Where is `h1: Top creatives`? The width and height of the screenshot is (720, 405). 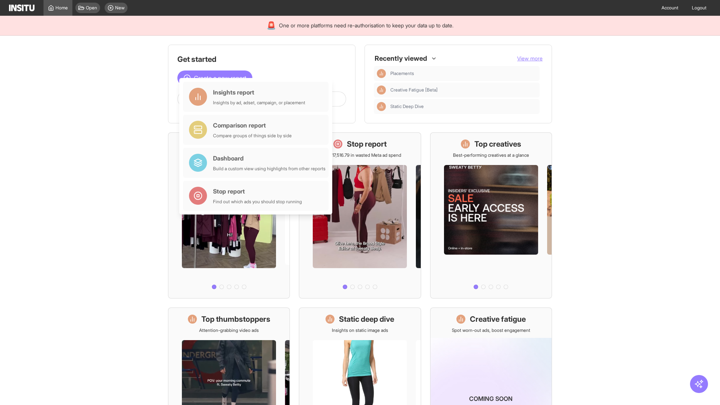
h1: Top creatives is located at coordinates (498, 144).